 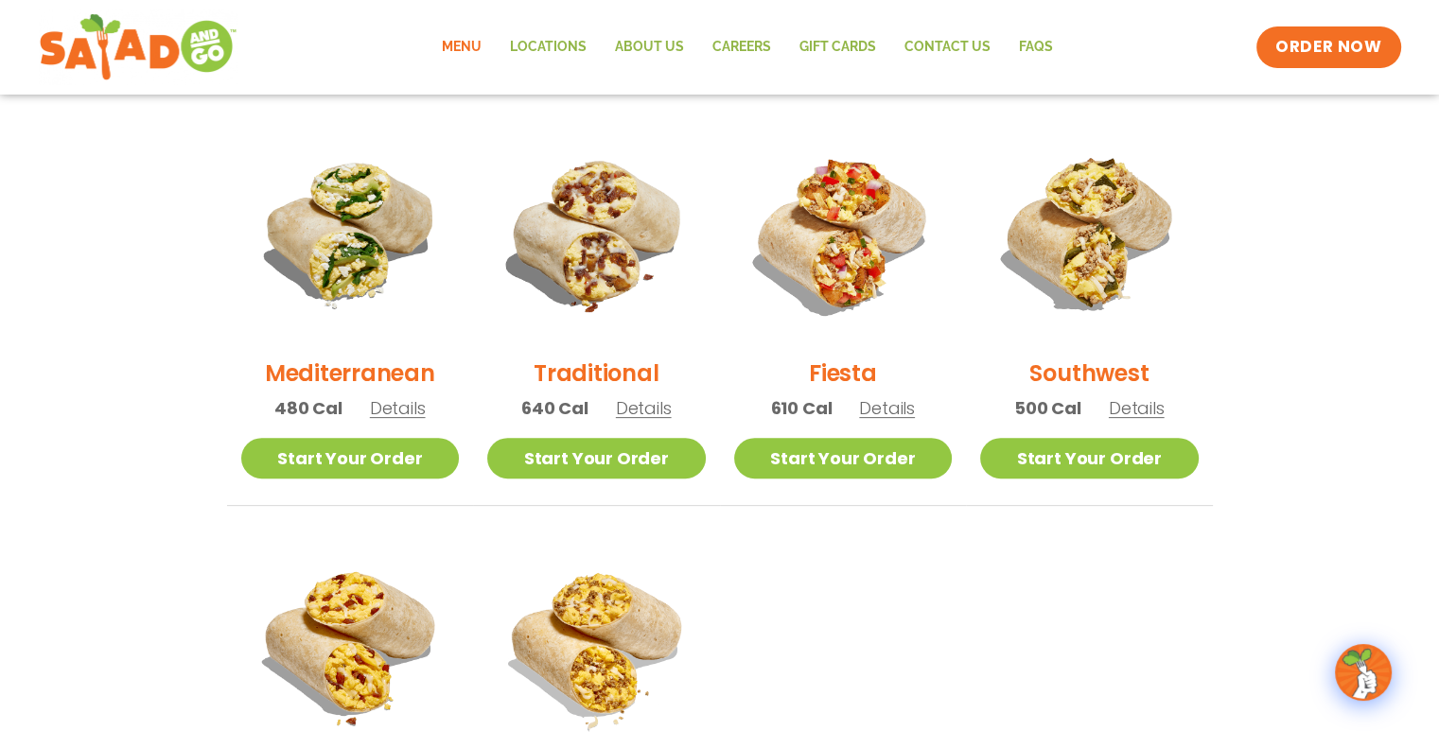 What do you see at coordinates (1047, 408) in the screenshot?
I see `span: 500 Cal` at bounding box center [1047, 408].